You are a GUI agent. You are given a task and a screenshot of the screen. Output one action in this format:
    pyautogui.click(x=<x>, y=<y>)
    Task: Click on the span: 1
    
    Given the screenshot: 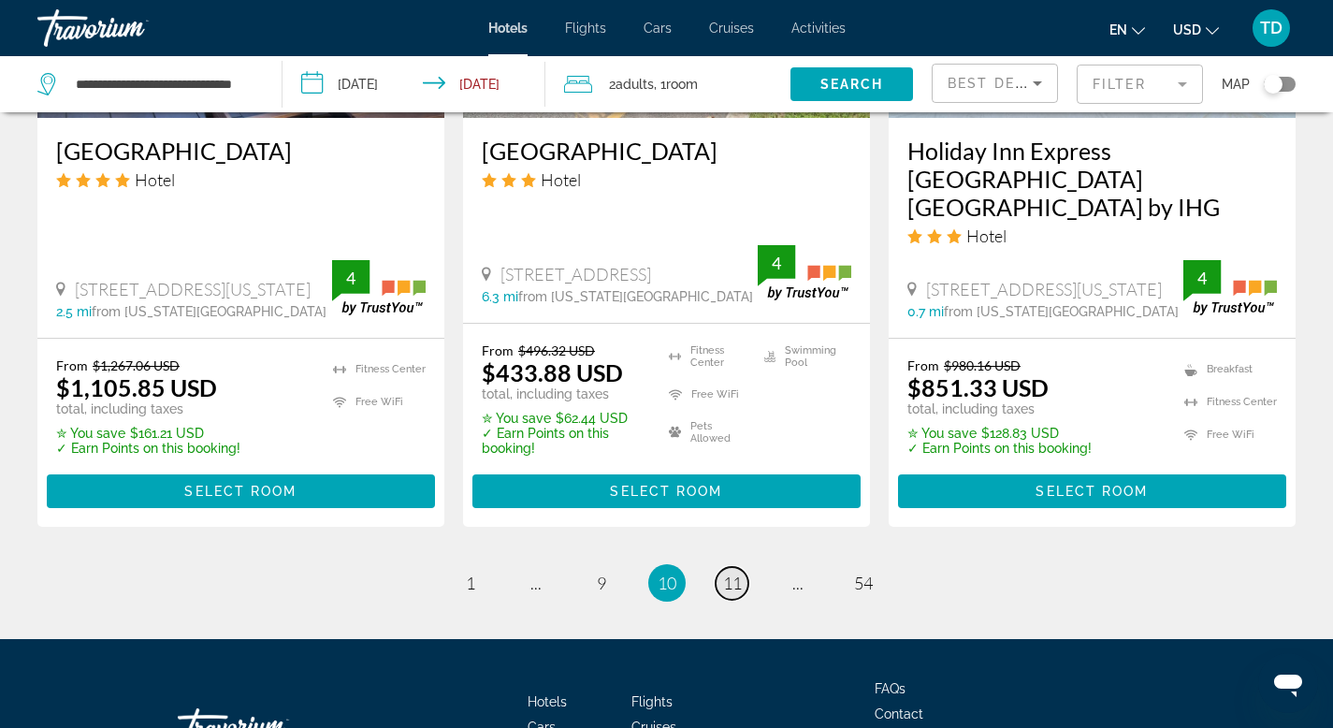 What is the action you would take?
    pyautogui.click(x=470, y=583)
    